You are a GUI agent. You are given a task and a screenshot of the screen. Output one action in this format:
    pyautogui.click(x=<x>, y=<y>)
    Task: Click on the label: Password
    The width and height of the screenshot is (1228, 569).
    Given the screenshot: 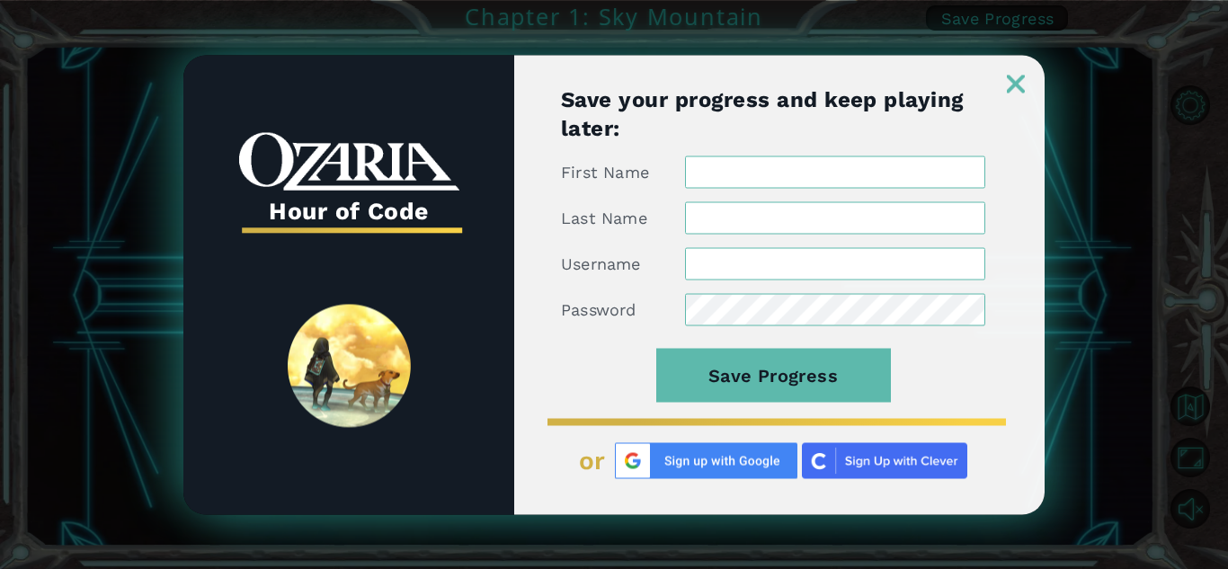 What is the action you would take?
    pyautogui.click(x=598, y=309)
    